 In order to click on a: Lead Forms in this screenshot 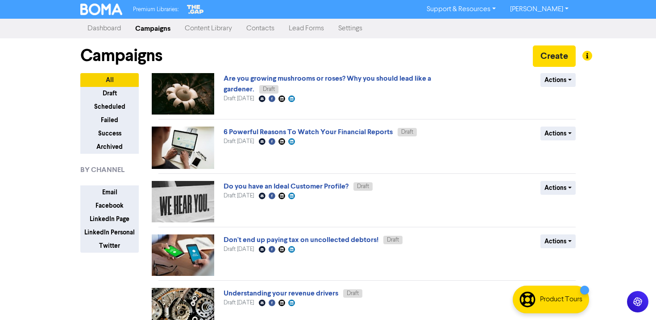, I will do `click(306, 29)`.